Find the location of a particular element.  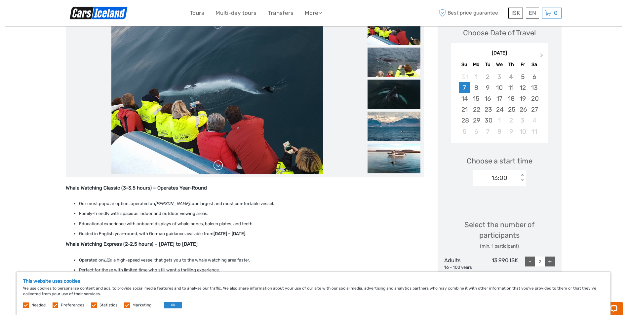

div: Choose Monday, September 29th, 2025 is located at coordinates (476, 120).